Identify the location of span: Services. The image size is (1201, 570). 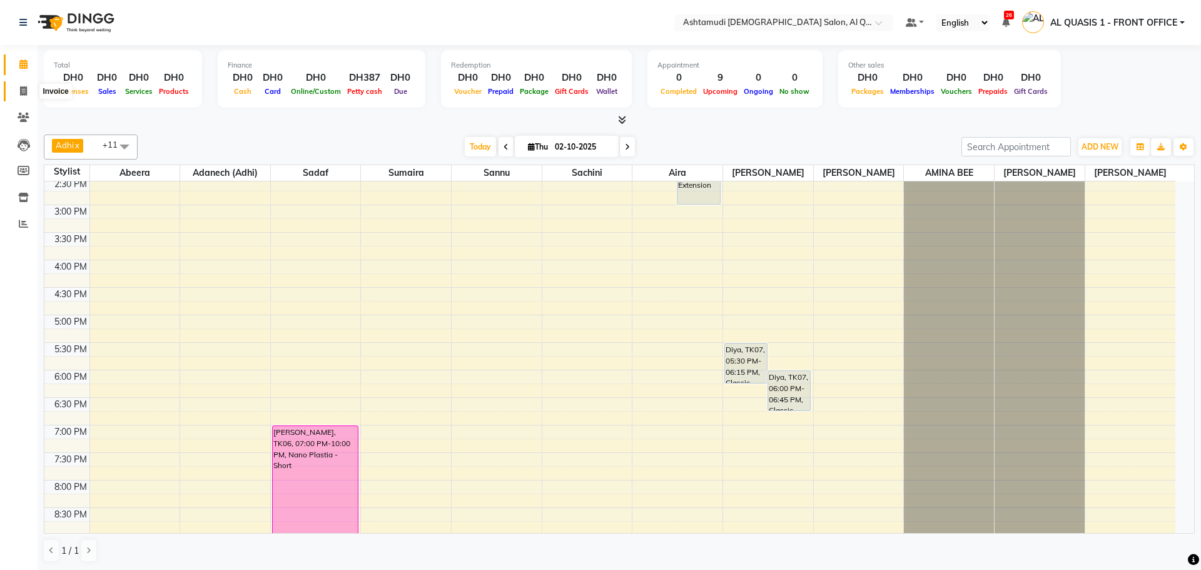
(139, 91).